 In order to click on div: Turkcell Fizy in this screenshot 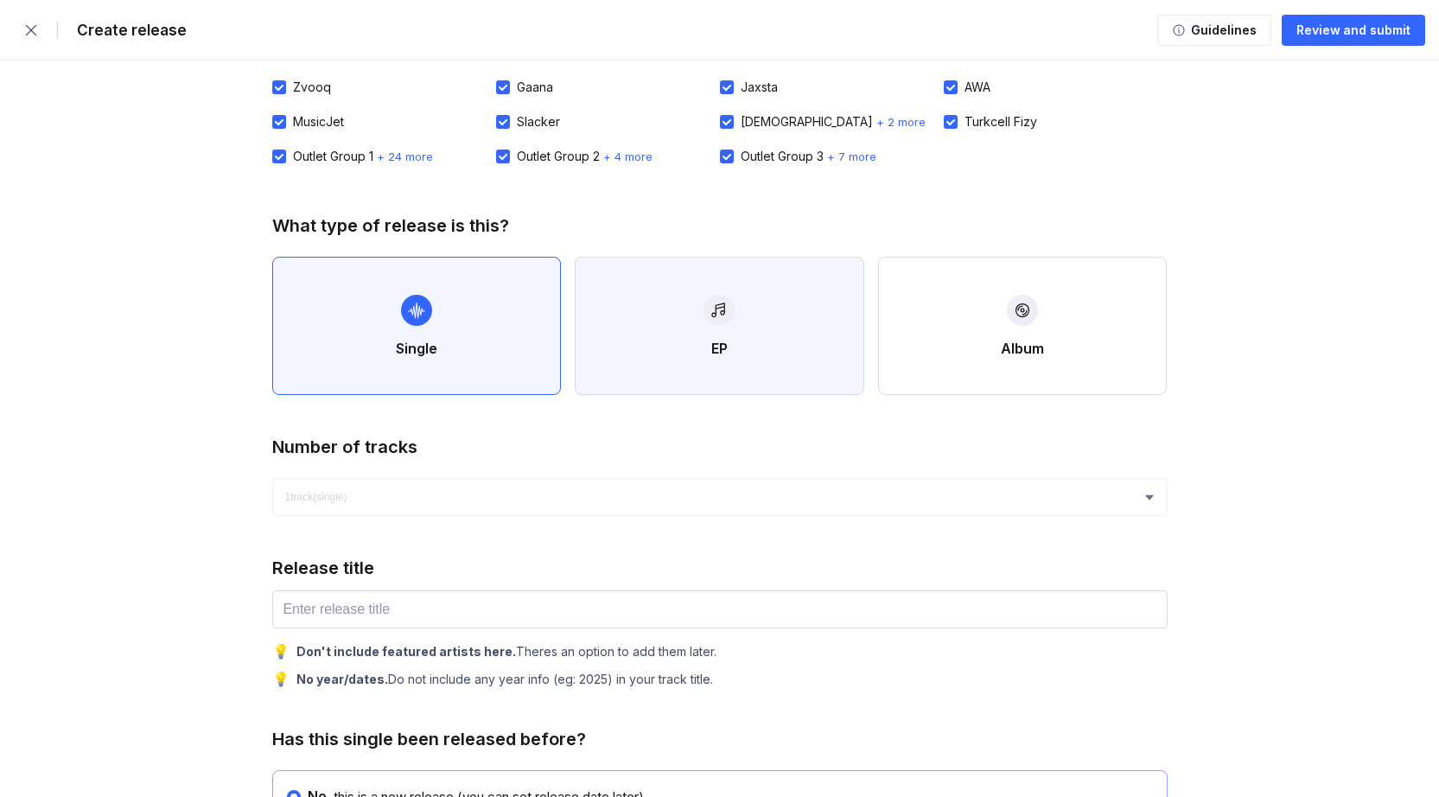, I will do `click(1001, 122)`.